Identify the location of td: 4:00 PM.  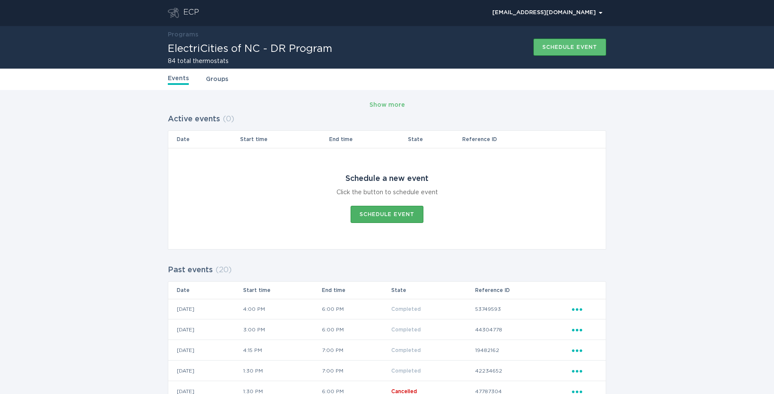
(282, 309).